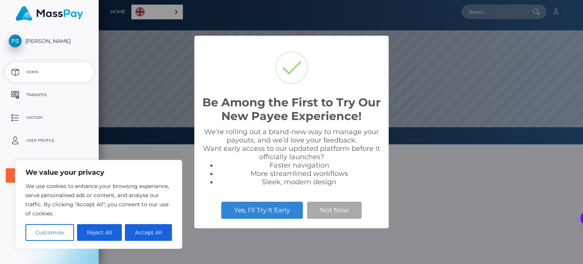  I want to click on li: Faster navigation, so click(299, 165).